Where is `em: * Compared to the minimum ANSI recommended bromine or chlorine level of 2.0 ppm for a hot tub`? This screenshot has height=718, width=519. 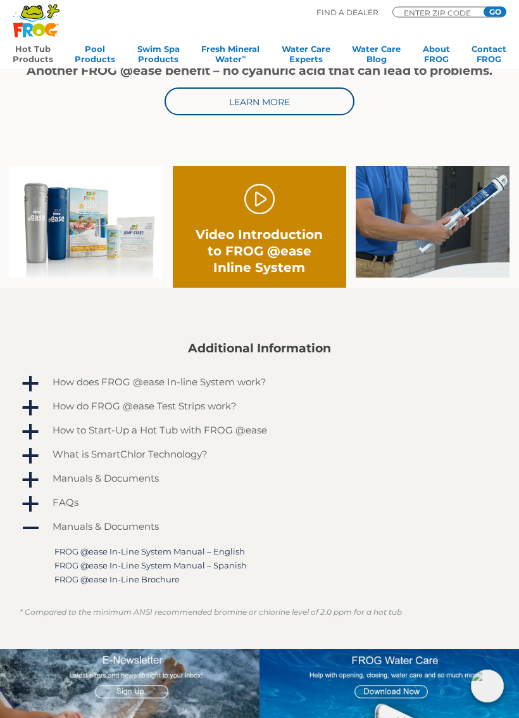 em: * Compared to the minimum ANSI recommended bromine or chlorine level of 2.0 ppm for a hot tub is located at coordinates (211, 612).